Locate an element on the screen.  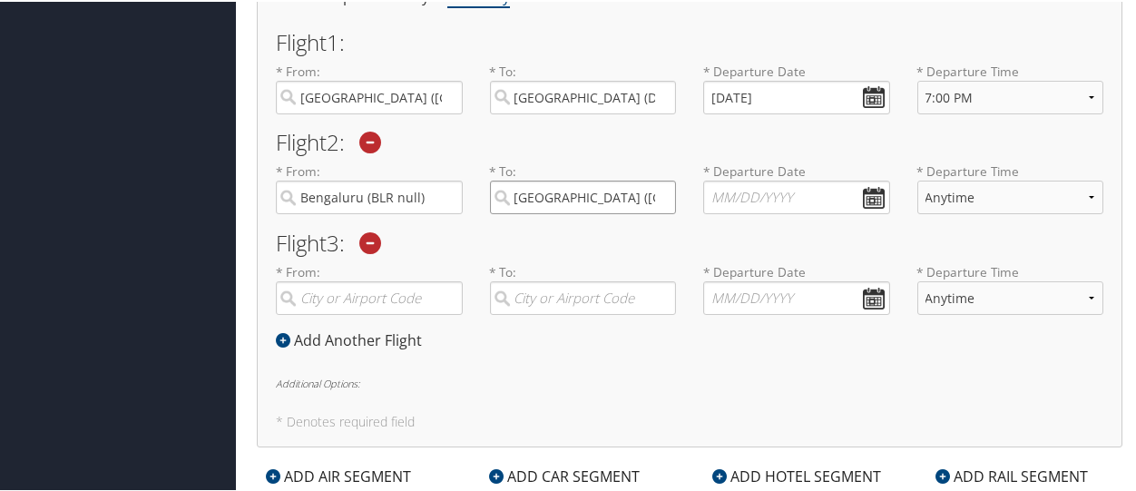
h2: Flight 2 : is located at coordinates (689, 141).